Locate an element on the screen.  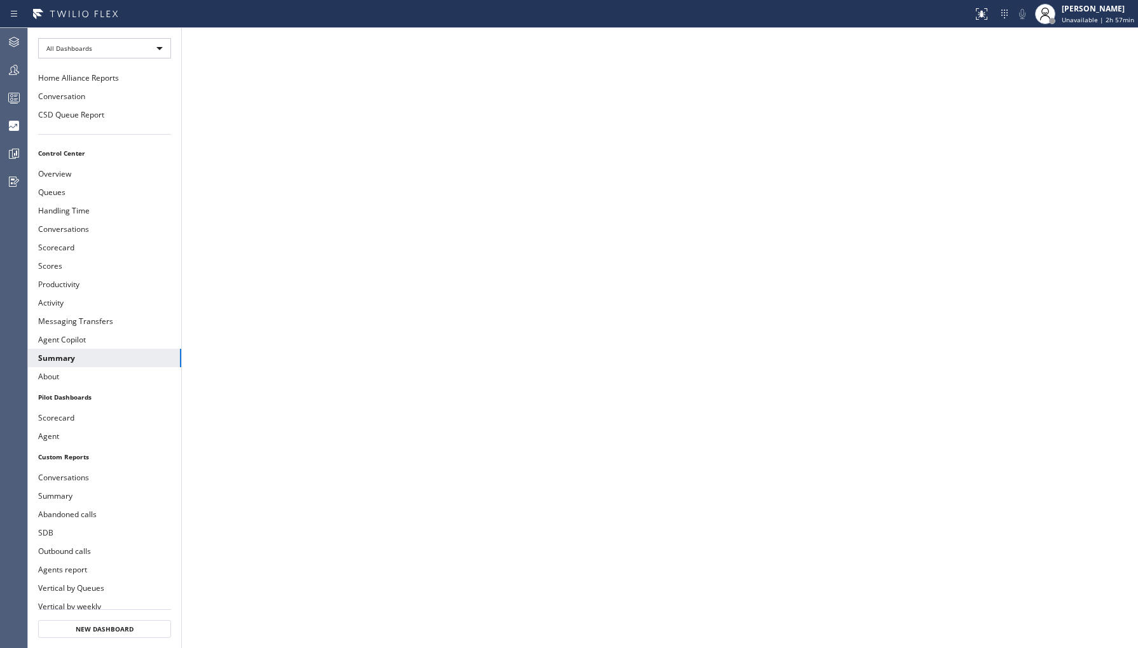
button: Vertical by Queues is located at coordinates (104, 588).